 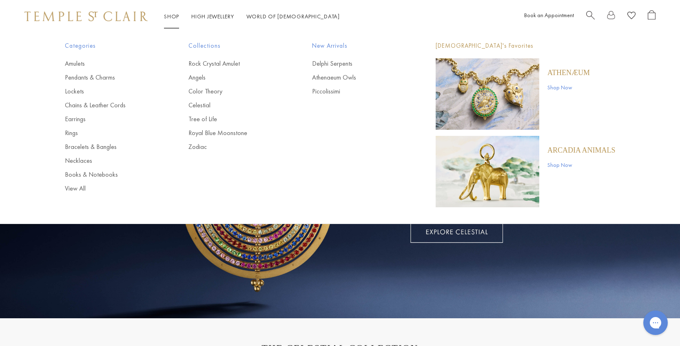 What do you see at coordinates (569, 73) in the screenshot?
I see `a: Athenæum` at bounding box center [569, 73].